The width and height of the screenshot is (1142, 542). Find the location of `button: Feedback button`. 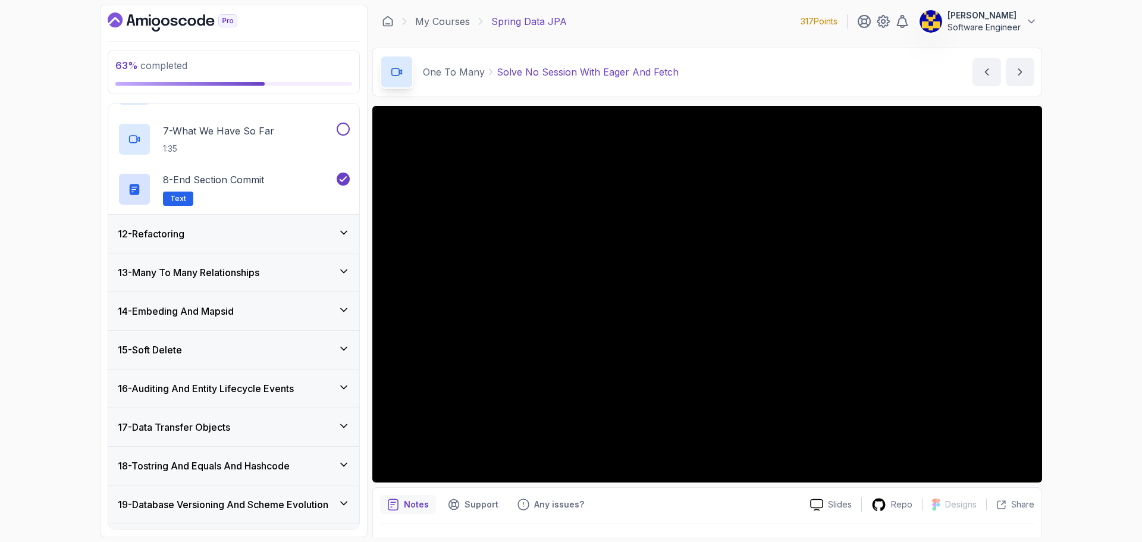

button: Feedback button is located at coordinates (551, 505).